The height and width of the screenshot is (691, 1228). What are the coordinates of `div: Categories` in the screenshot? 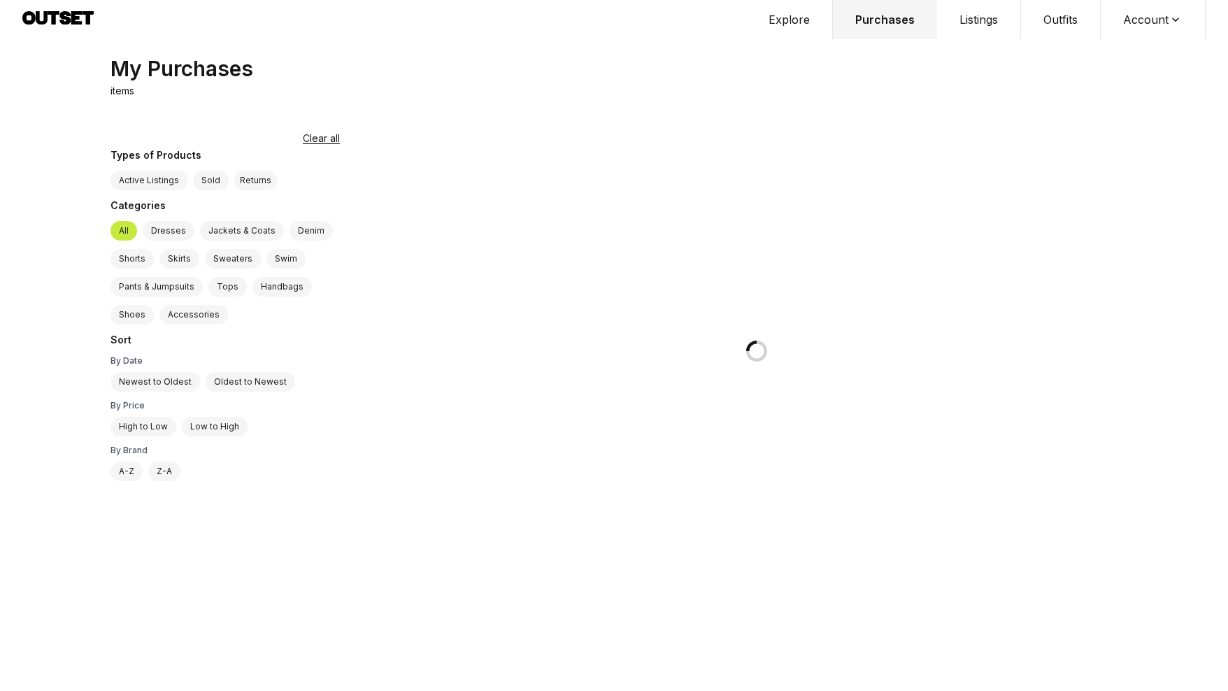 It's located at (225, 207).